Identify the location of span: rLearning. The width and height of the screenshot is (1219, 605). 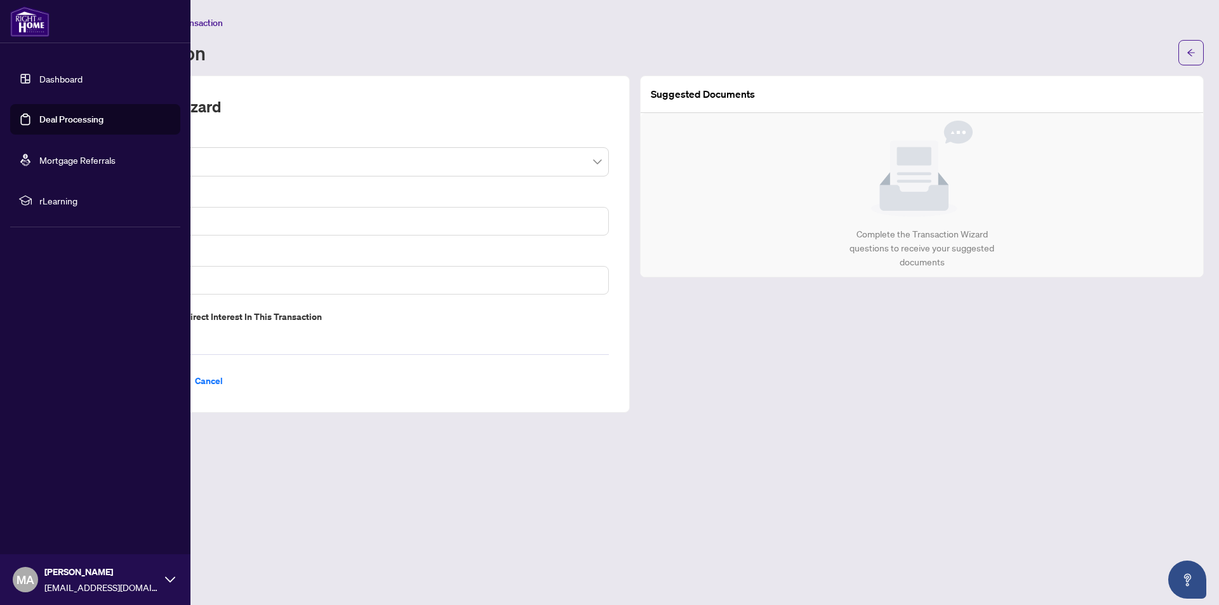
(105, 201).